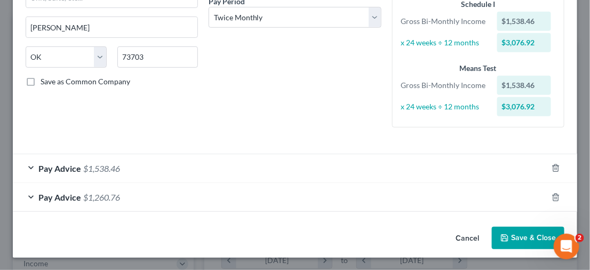  I want to click on span: $1,538.46, so click(101, 168).